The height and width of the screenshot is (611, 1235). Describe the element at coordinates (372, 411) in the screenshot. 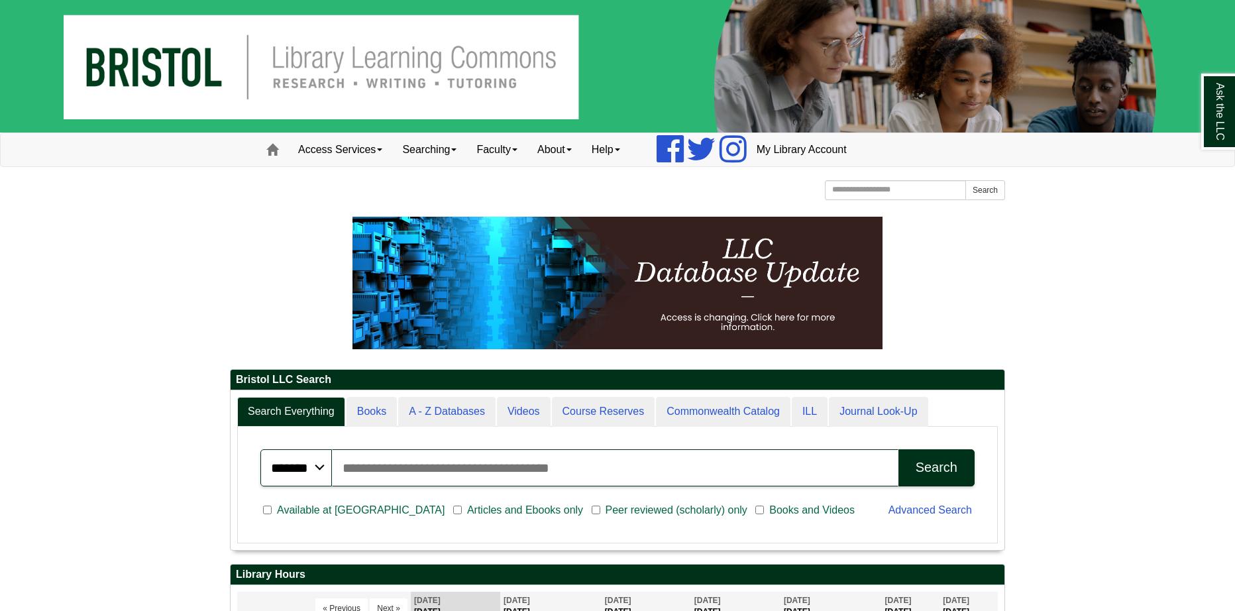

I see `a: Books` at that location.